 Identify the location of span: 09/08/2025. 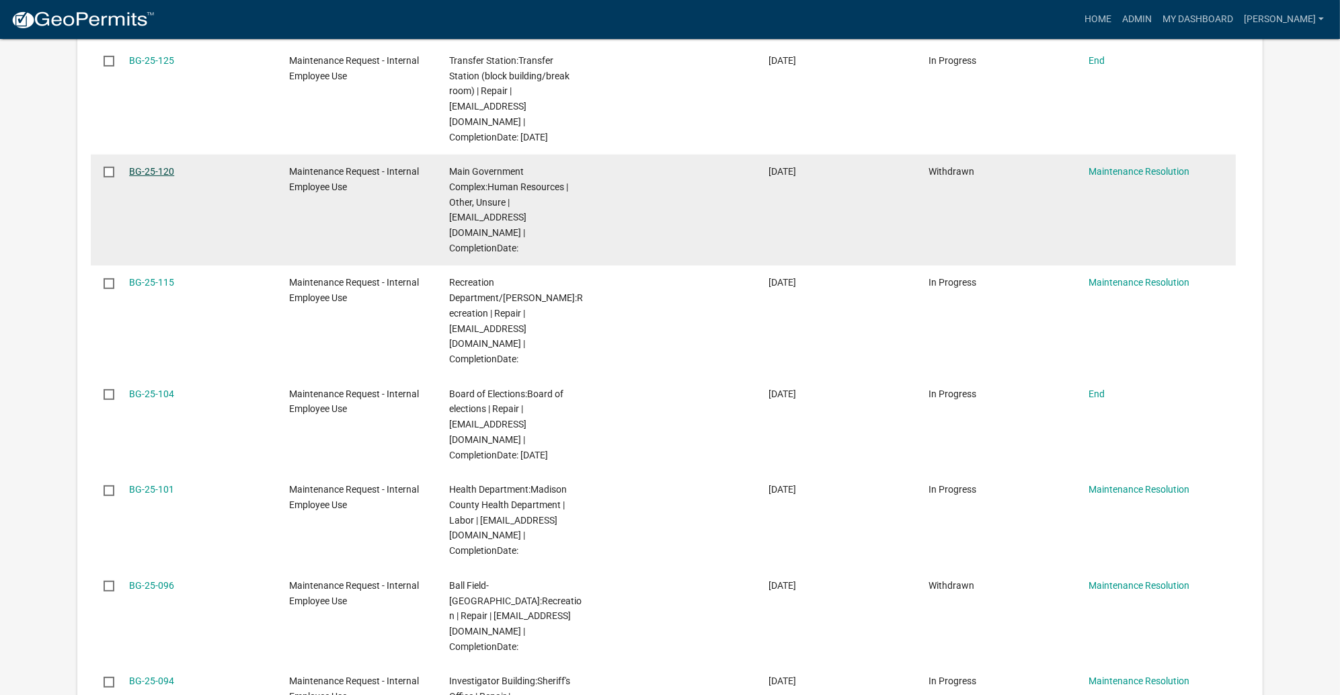
(782, 586).